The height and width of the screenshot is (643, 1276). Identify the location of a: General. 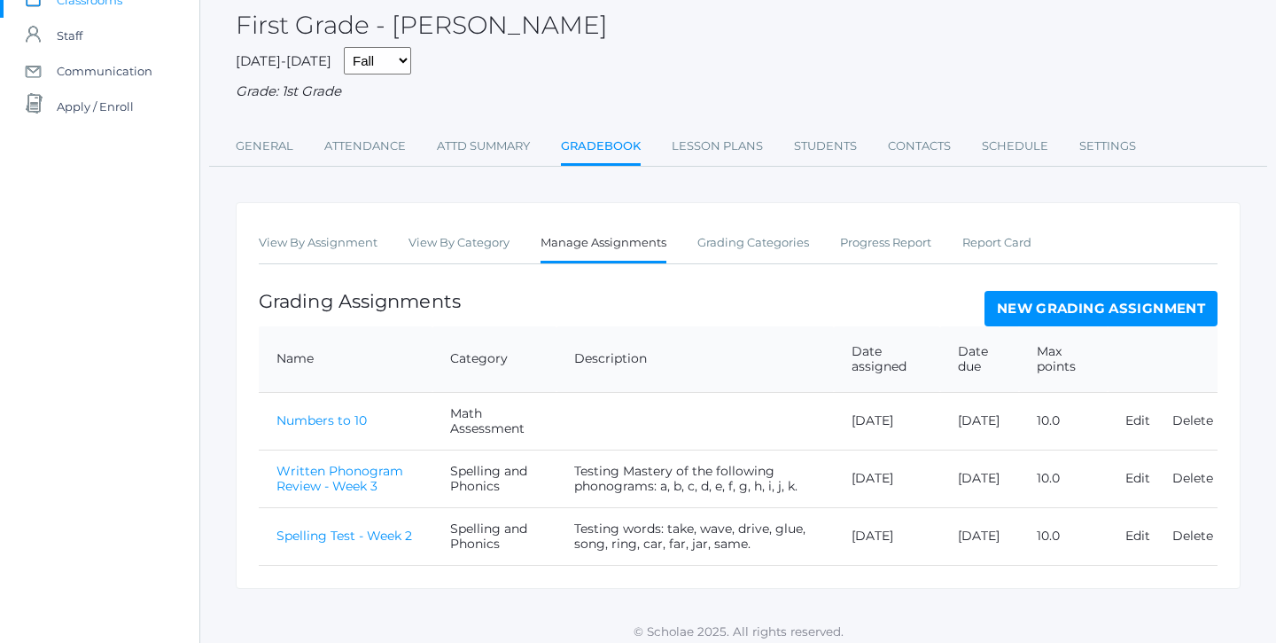
(264, 146).